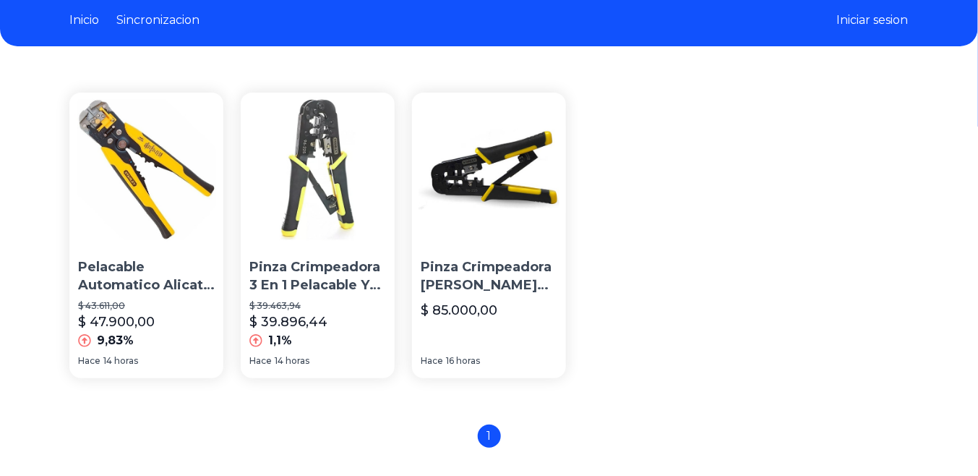 The width and height of the screenshot is (978, 476). I want to click on span: 16 horas, so click(463, 361).